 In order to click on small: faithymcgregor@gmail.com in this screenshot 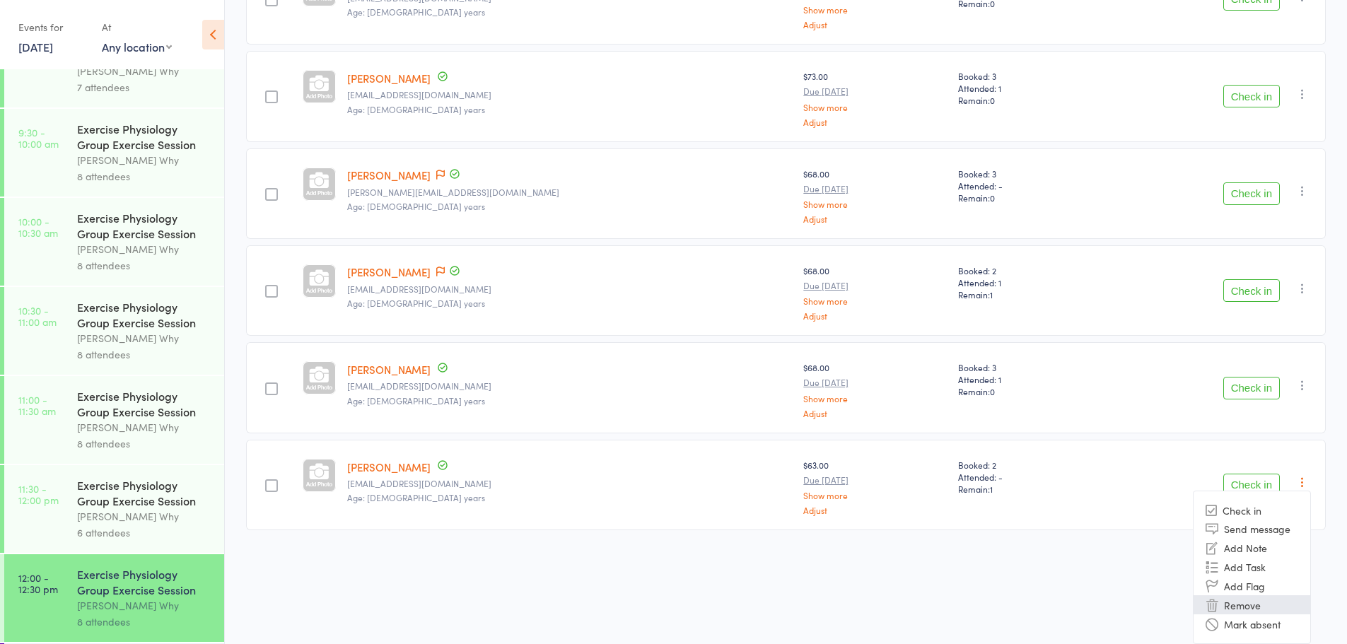, I will do `click(570, 484)`.